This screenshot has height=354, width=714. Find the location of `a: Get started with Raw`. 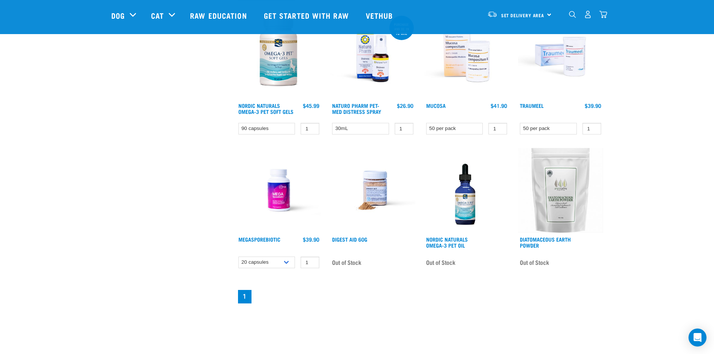

a: Get started with Raw is located at coordinates (307, 15).